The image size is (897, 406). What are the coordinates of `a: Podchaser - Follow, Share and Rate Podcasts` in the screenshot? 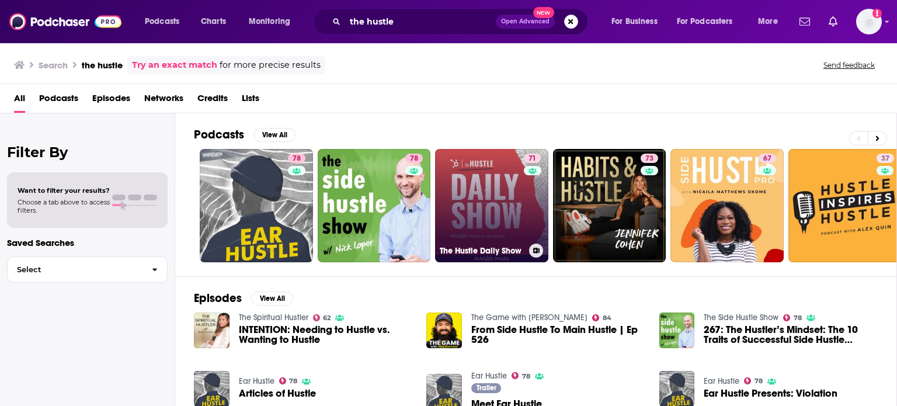 It's located at (65, 22).